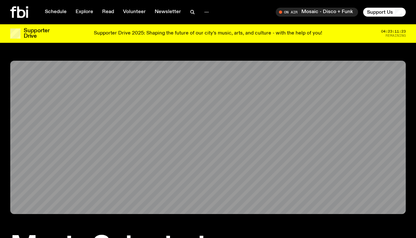 This screenshot has height=238, width=416. I want to click on button: On AirMosaic - Disco + Funk, so click(317, 12).